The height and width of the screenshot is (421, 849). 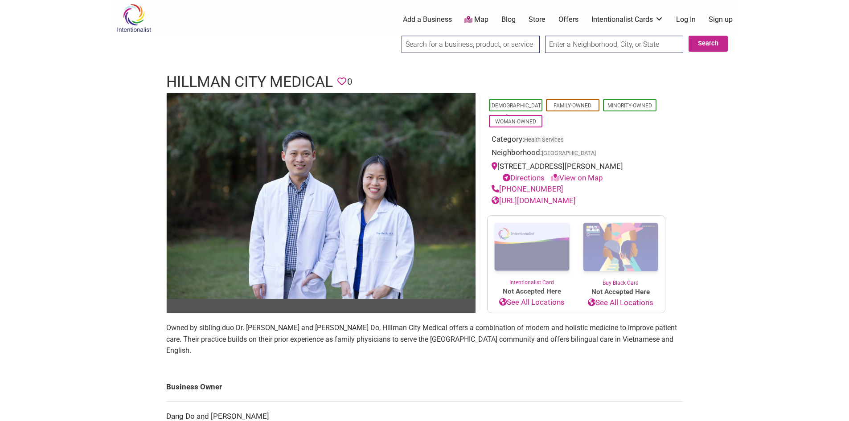 I want to click on img: Buy Black Card, so click(x=621, y=247).